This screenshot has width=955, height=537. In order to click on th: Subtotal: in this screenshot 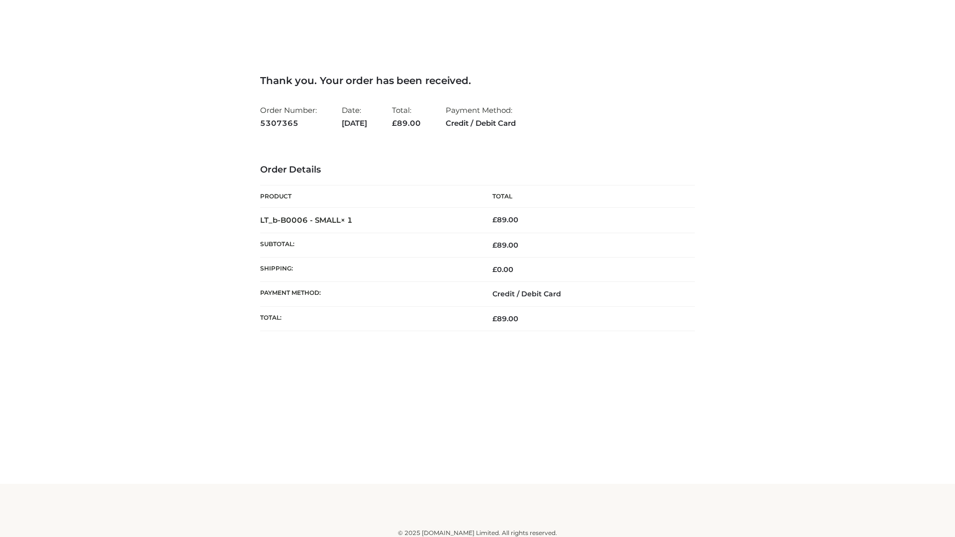, I will do `click(369, 245)`.